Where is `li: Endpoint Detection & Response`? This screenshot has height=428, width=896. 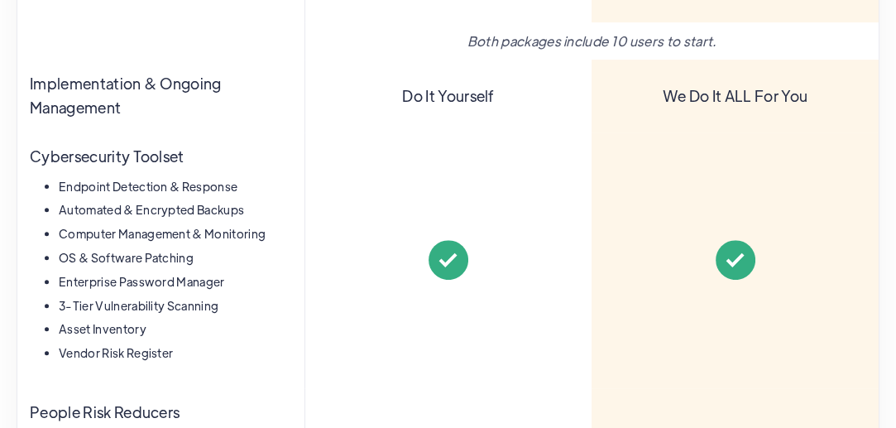
li: Endpoint Detection & Response is located at coordinates (175, 187).